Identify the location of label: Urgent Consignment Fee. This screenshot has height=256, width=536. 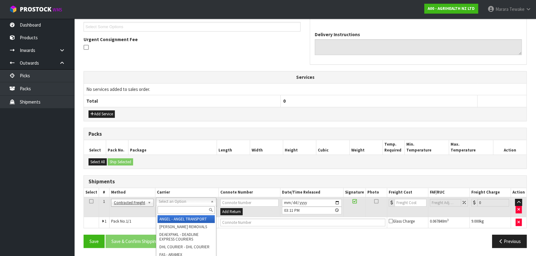
(110, 39).